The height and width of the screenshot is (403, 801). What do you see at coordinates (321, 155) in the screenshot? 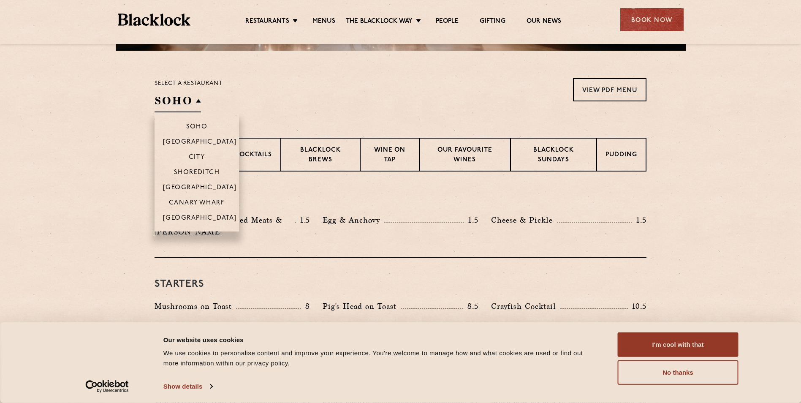
I see `p: Blacklock Brews` at bounding box center [321, 155].